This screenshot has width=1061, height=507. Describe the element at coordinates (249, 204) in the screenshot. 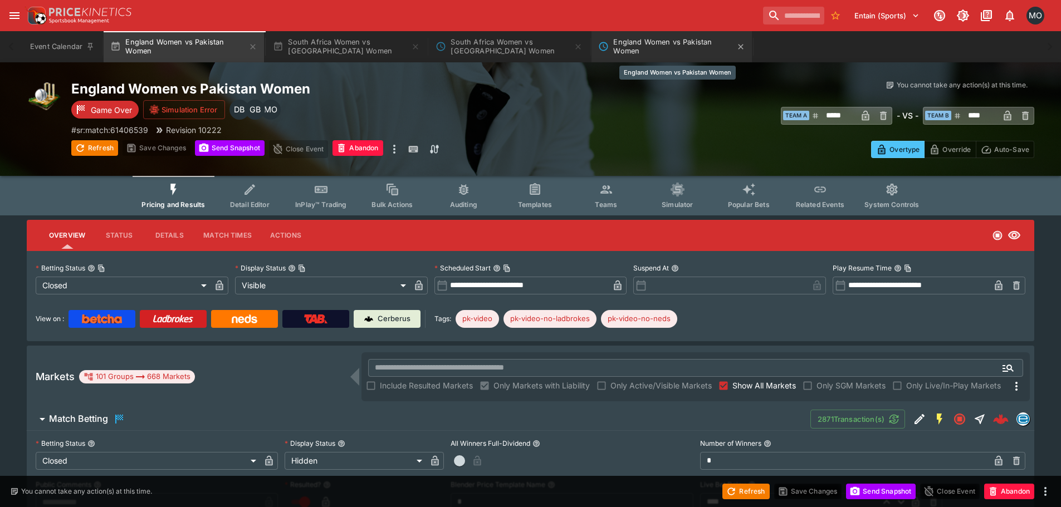

I see `span: Detail Editor` at that location.